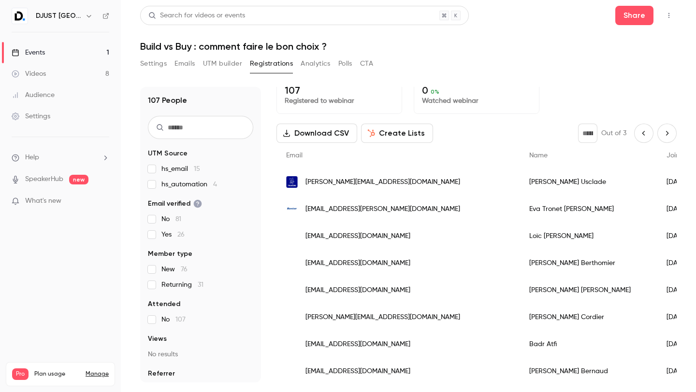 The height and width of the screenshot is (392, 696). What do you see at coordinates (185, 64) in the screenshot?
I see `button: Emails` at bounding box center [185, 64].